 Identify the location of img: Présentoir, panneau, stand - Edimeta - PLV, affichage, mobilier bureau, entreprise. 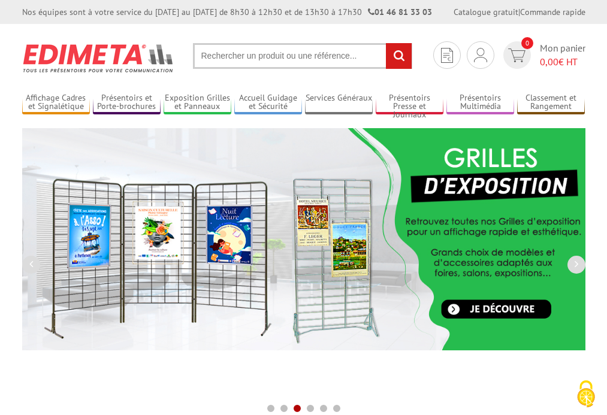
(98, 58).